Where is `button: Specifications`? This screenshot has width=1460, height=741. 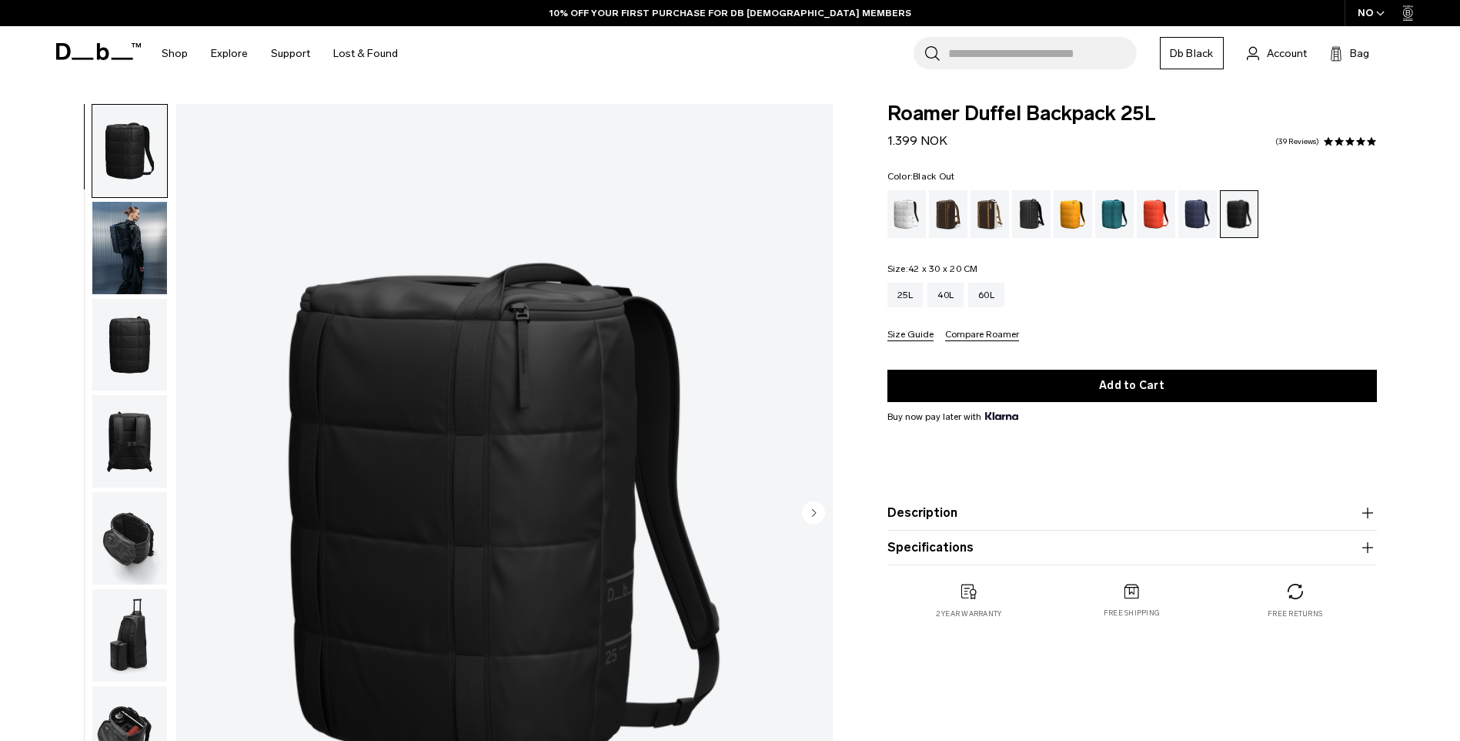 button: Specifications is located at coordinates (1132, 547).